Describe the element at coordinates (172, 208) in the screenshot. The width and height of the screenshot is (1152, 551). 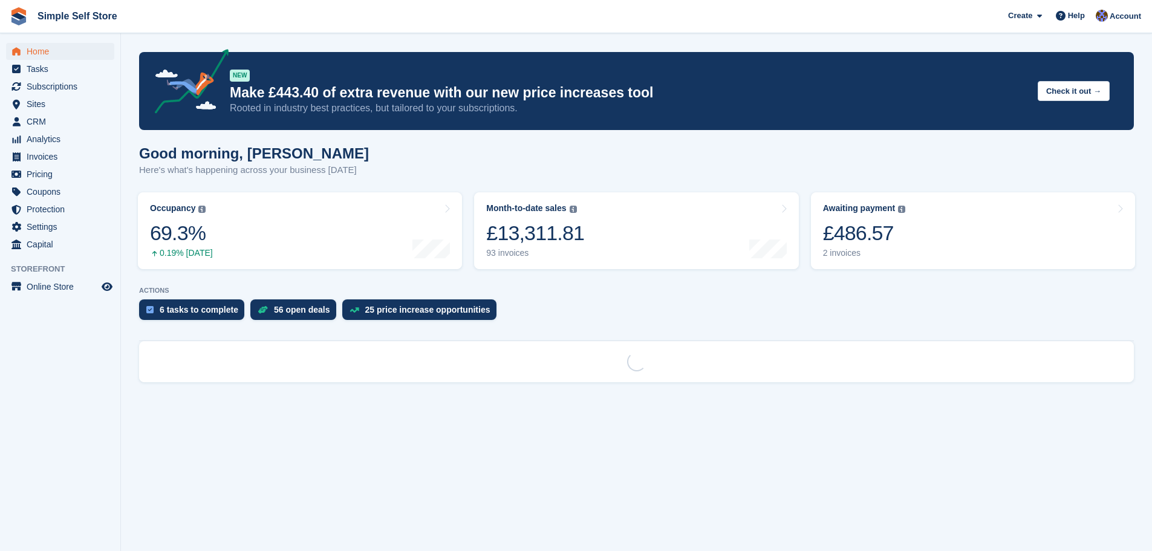
I see `div: Occupancy` at that location.